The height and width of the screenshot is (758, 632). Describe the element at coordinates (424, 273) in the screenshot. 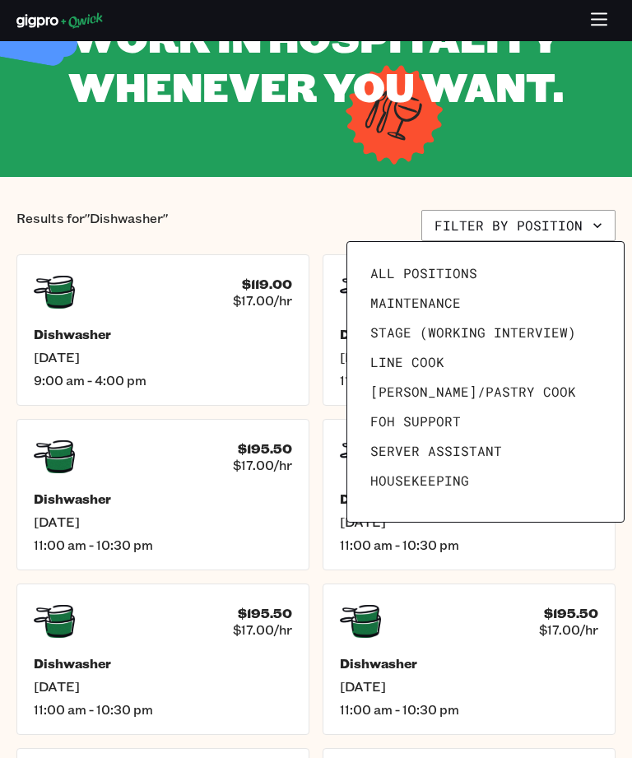

I see `span: All Positions` at that location.